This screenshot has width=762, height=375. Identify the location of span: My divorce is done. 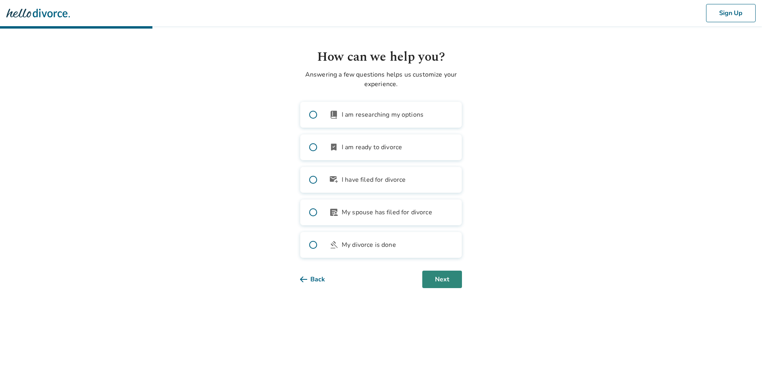
(368, 245).